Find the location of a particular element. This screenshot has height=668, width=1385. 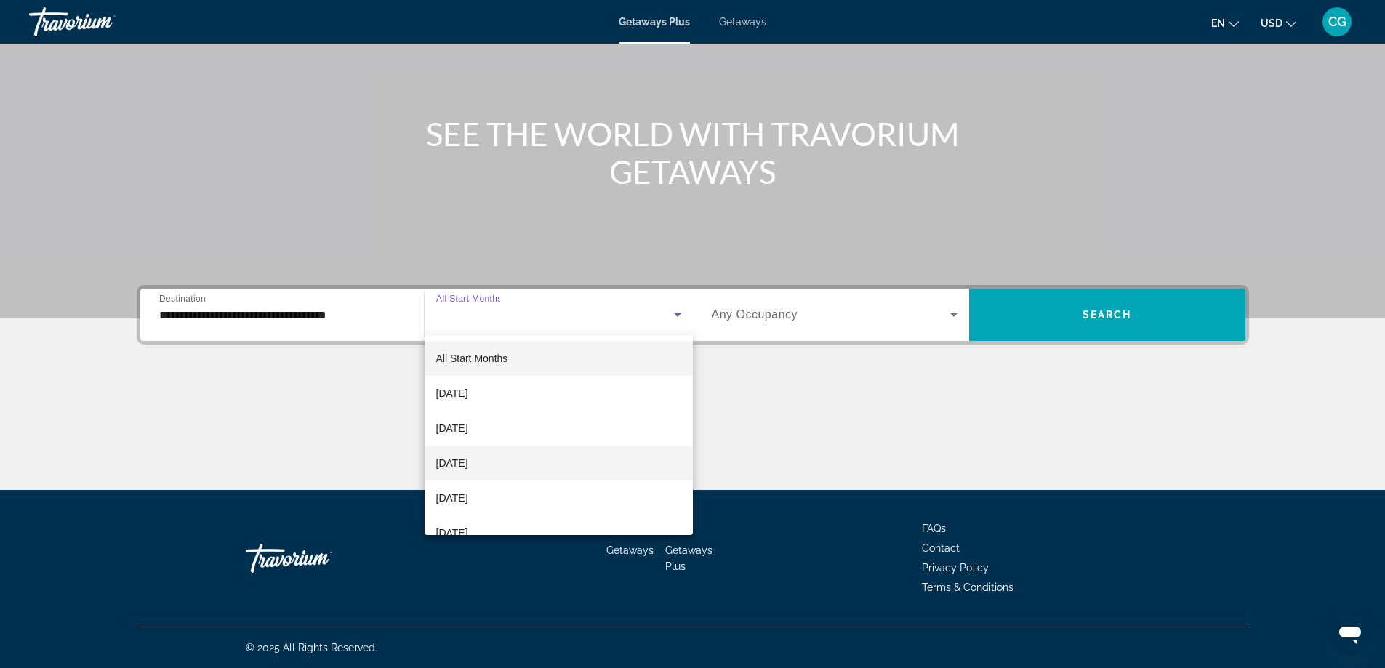

span: All Start Months is located at coordinates (472, 359).